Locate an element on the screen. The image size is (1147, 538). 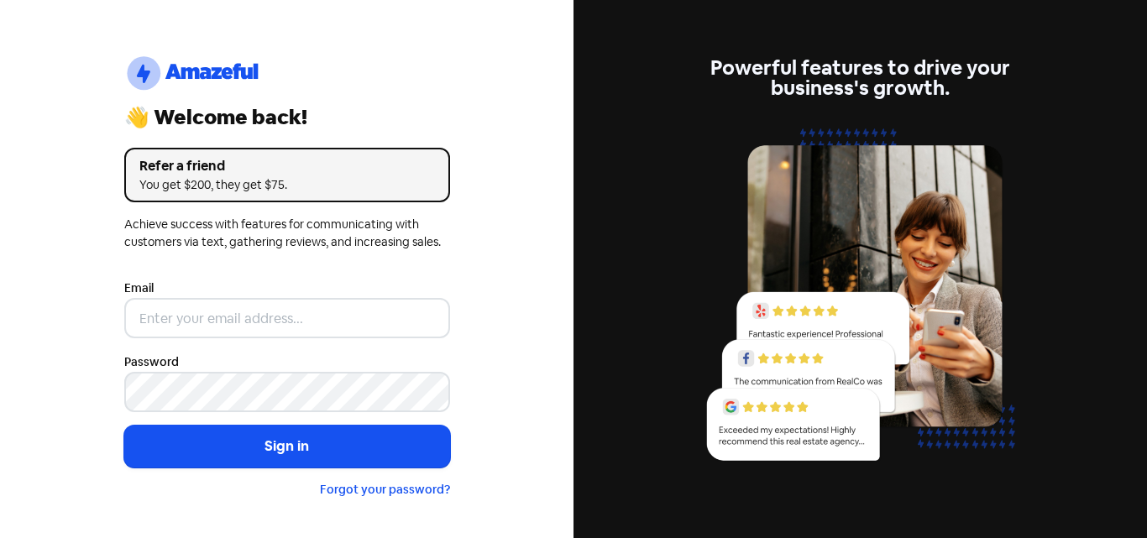
a: Forgot your password? is located at coordinates (385, 489).